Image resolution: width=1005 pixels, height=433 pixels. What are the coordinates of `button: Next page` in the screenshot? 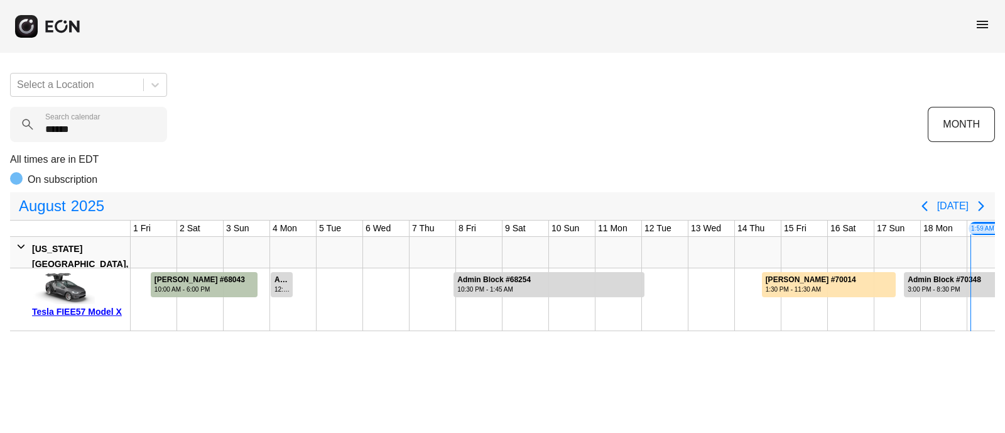 It's located at (981, 206).